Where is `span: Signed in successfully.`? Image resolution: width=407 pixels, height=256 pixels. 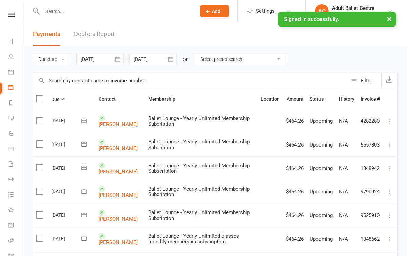 span: Signed in successfully. is located at coordinates (312, 19).